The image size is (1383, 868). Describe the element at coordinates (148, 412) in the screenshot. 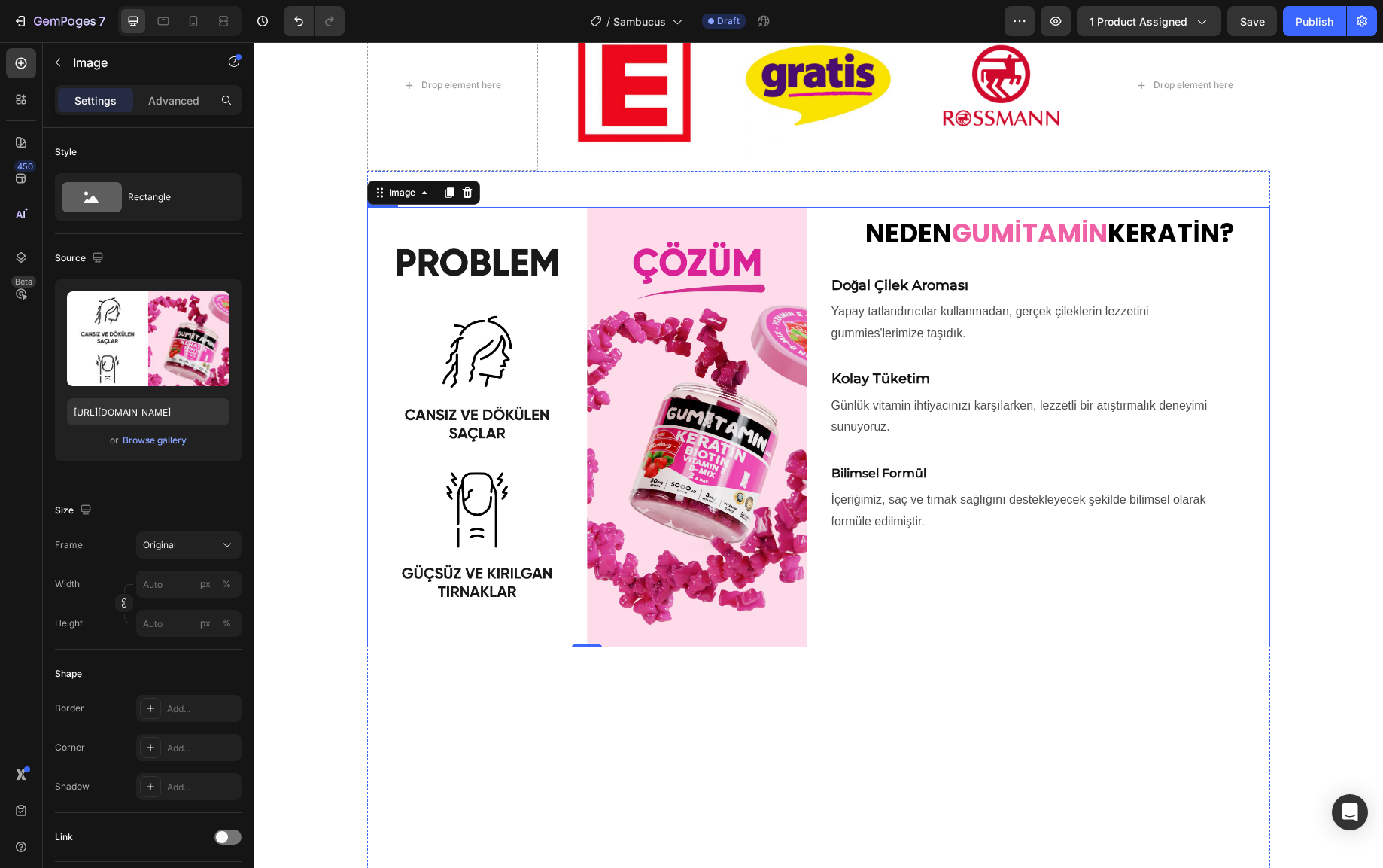

I see `input: https://example.com/image.jpg` at that location.